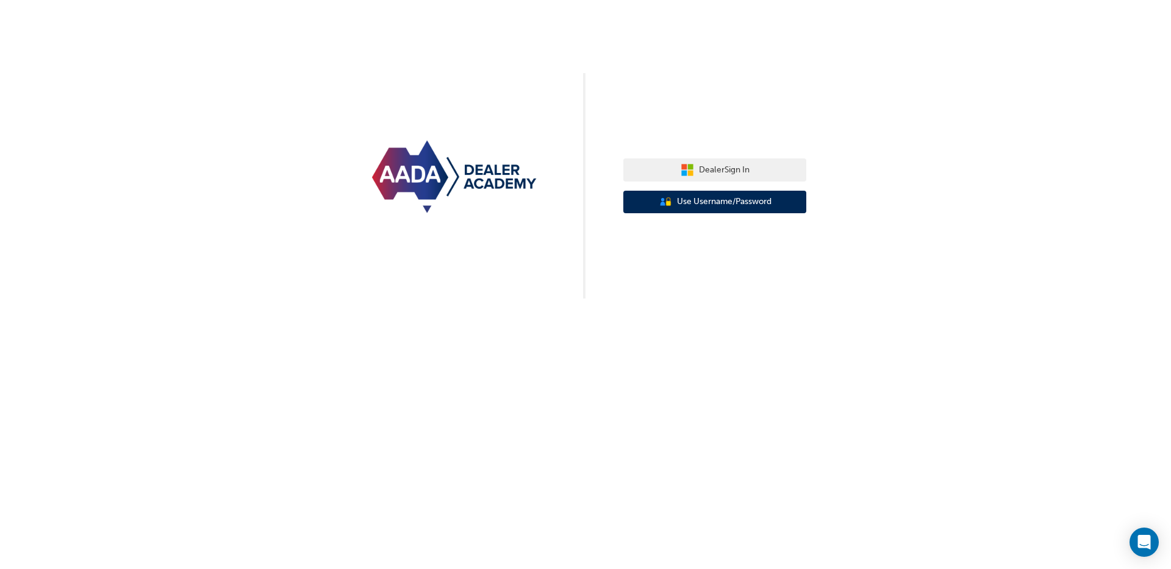 This screenshot has width=1171, height=569. What do you see at coordinates (1144, 543) in the screenshot?
I see `div: Open Intercom Messenger` at bounding box center [1144, 543].